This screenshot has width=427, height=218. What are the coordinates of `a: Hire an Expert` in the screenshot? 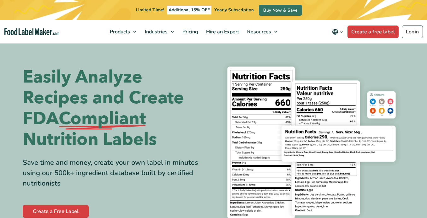 It's located at (222, 32).